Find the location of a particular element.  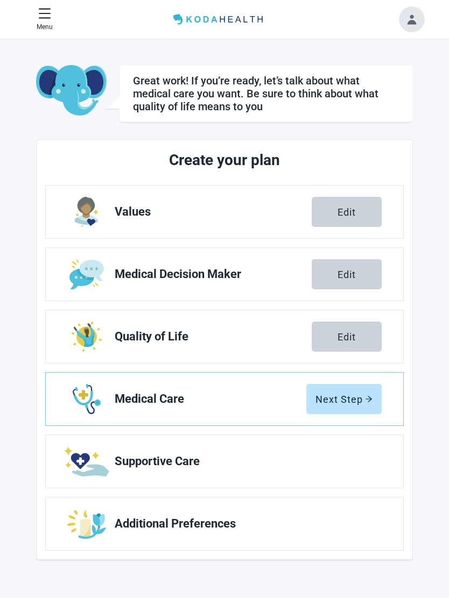

span: arrow-right is located at coordinates (369, 399).